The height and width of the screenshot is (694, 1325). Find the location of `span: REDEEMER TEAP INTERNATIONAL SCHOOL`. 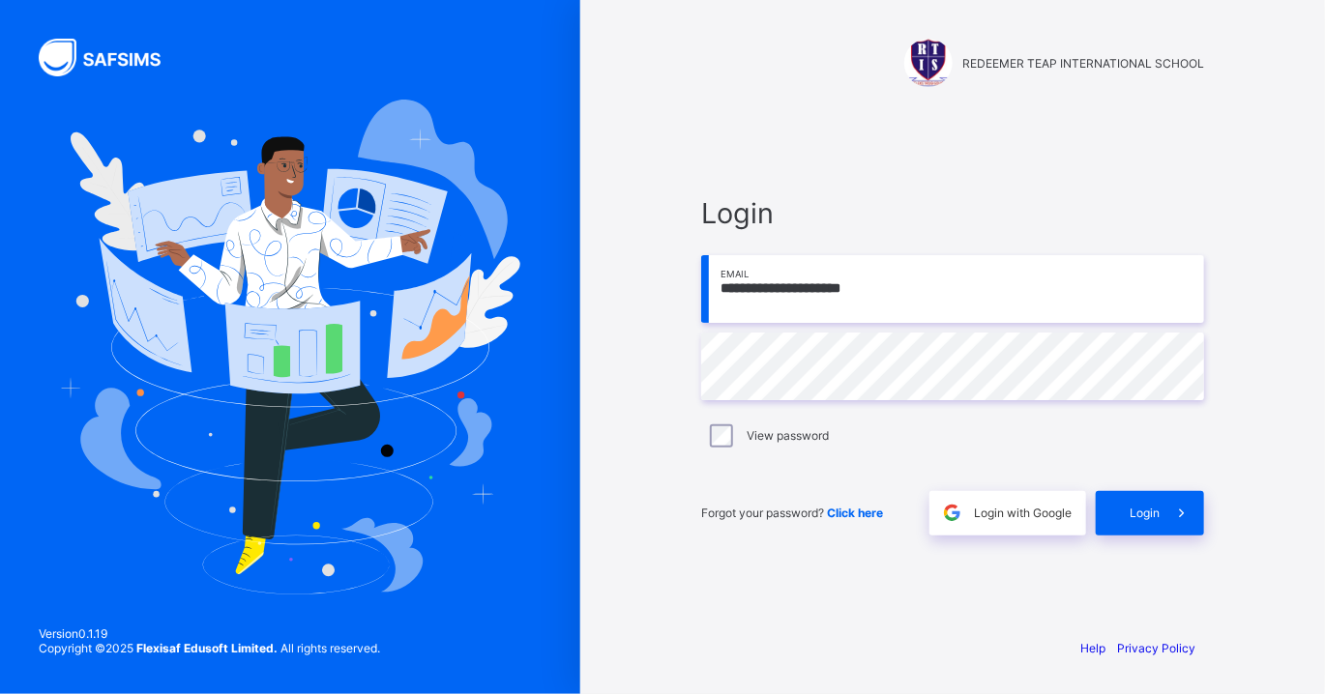

span: REDEEMER TEAP INTERNATIONAL SCHOOL is located at coordinates (1083, 63).